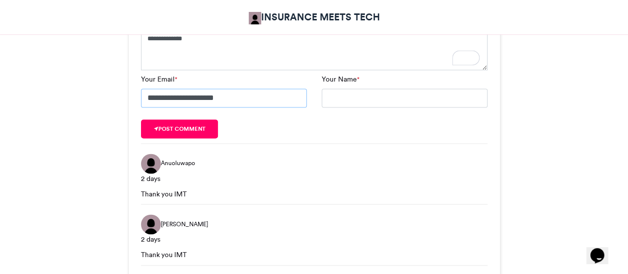 The height and width of the screenshot is (274, 628). What do you see at coordinates (180, 129) in the screenshot?
I see `button: Post comment` at bounding box center [180, 129].